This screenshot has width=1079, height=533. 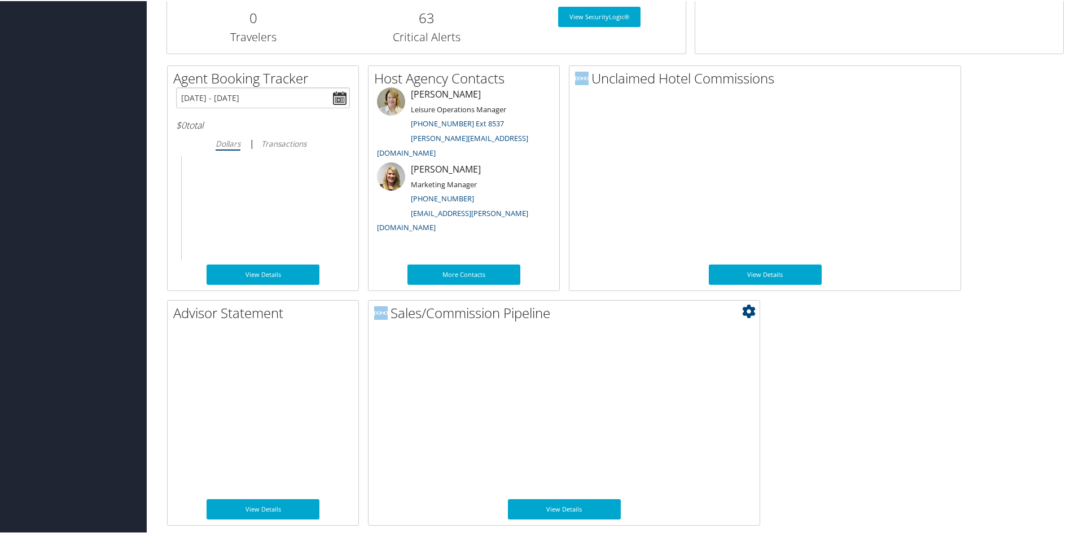 I want to click on h2: 0, so click(x=253, y=17).